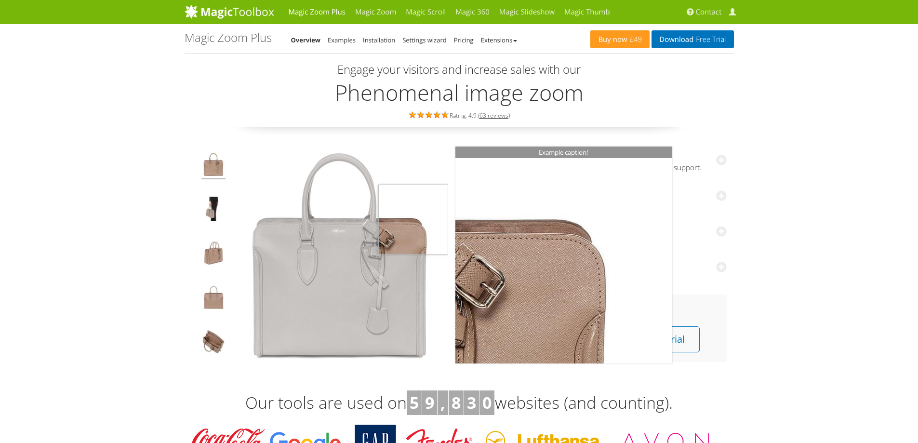  I want to click on img: jQuery image zoom example, so click(213, 254).